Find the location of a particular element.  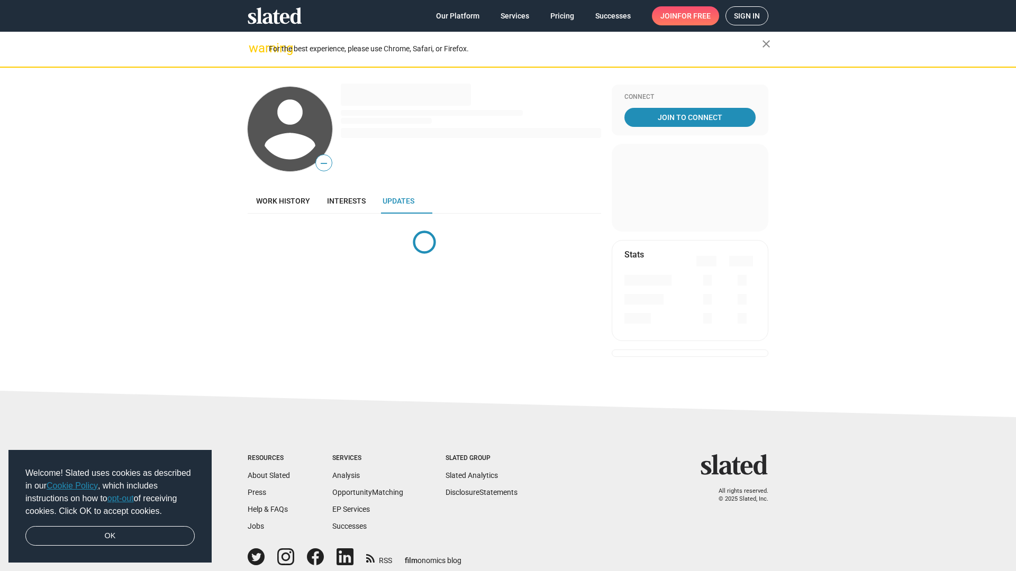

a: DisclosureStatements is located at coordinates (481, 492).